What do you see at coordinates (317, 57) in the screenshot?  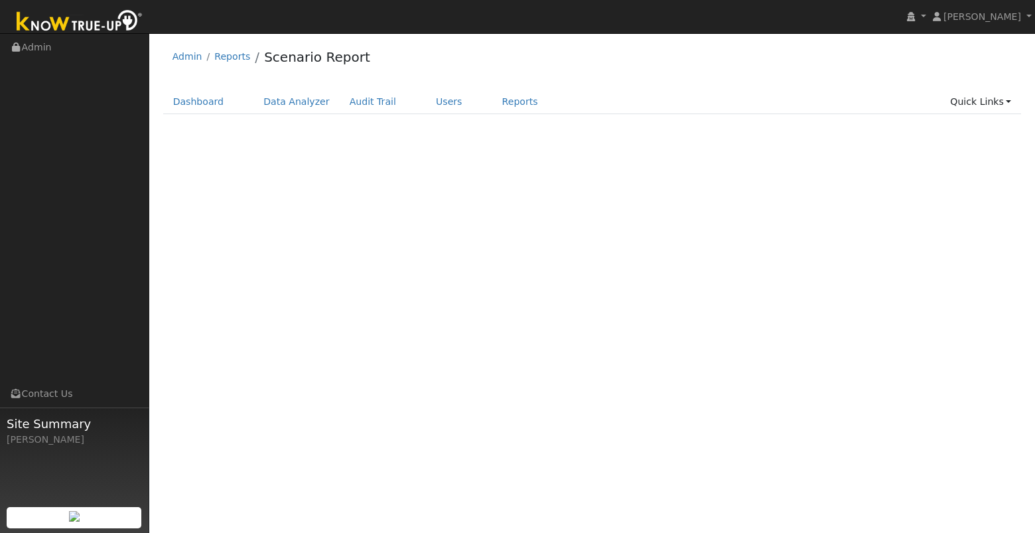 I see `a: Scenario Report` at bounding box center [317, 57].